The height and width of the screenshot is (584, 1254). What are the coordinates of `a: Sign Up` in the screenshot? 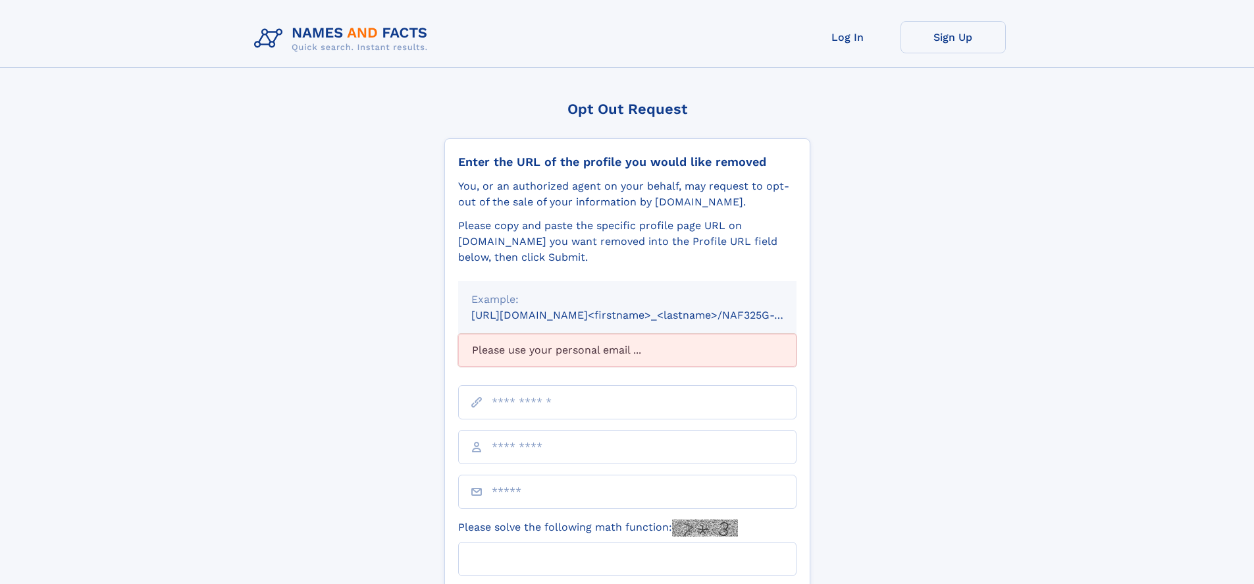 It's located at (953, 37).